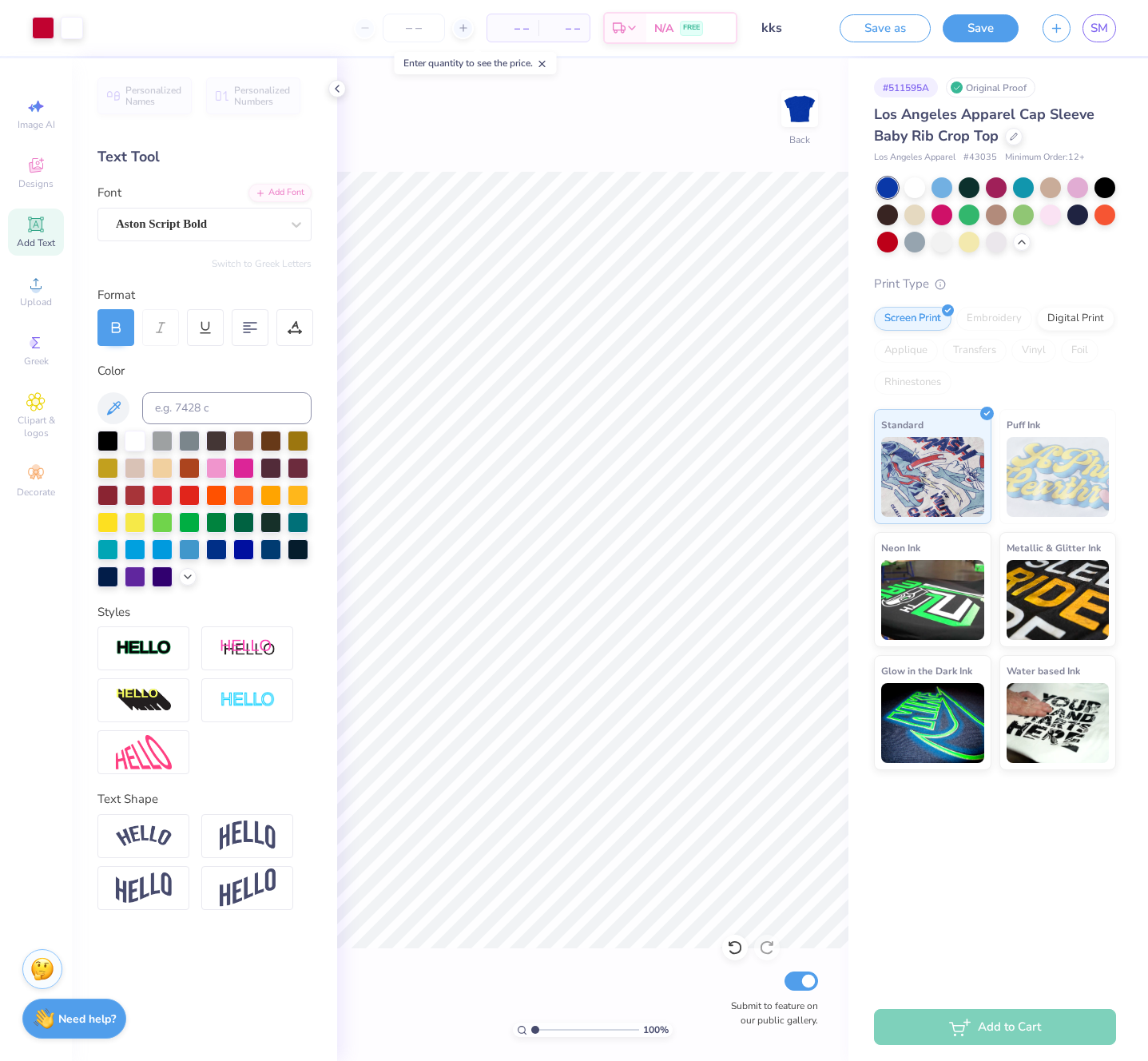  What do you see at coordinates (906, 351) in the screenshot?
I see `div: Applique` at bounding box center [906, 351].